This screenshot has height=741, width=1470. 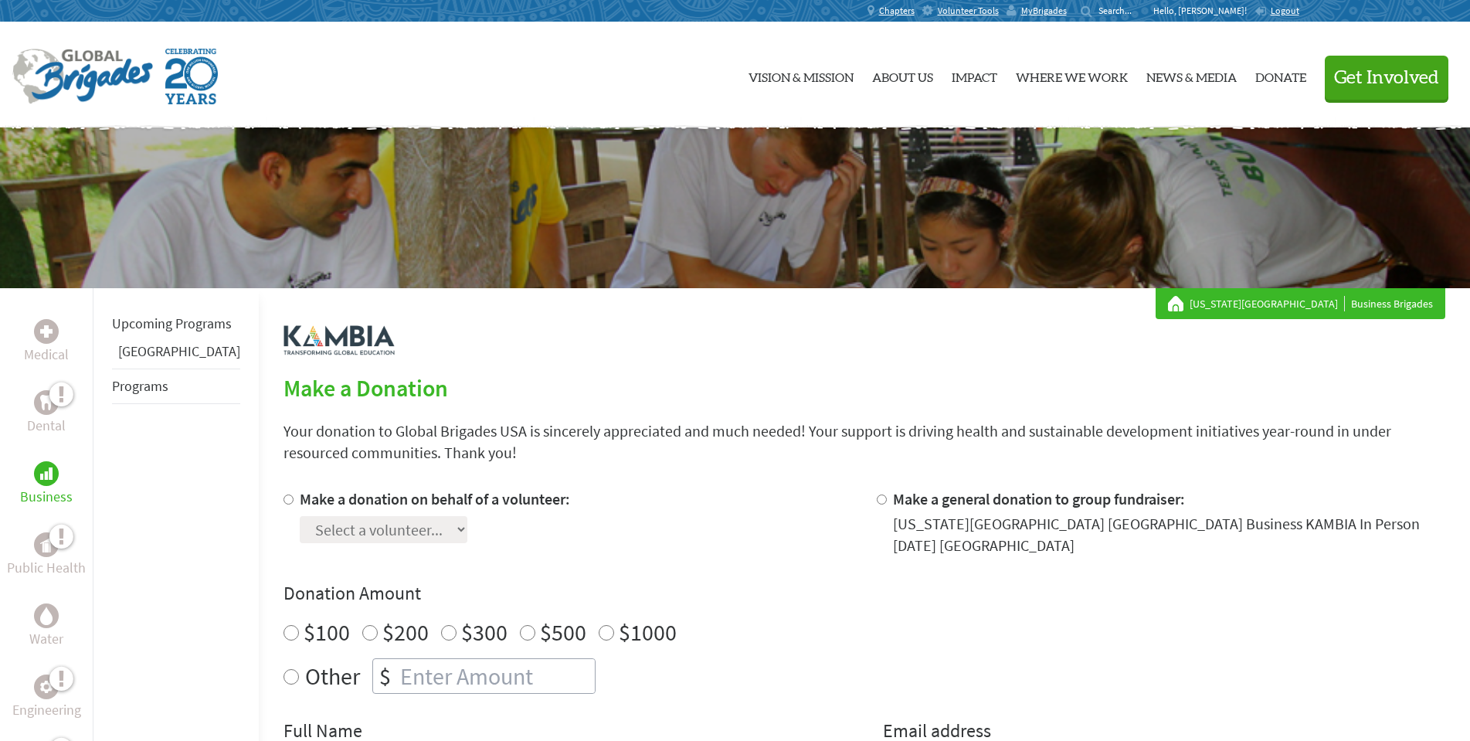 I want to click on div: Business Brigades, so click(x=1300, y=303).